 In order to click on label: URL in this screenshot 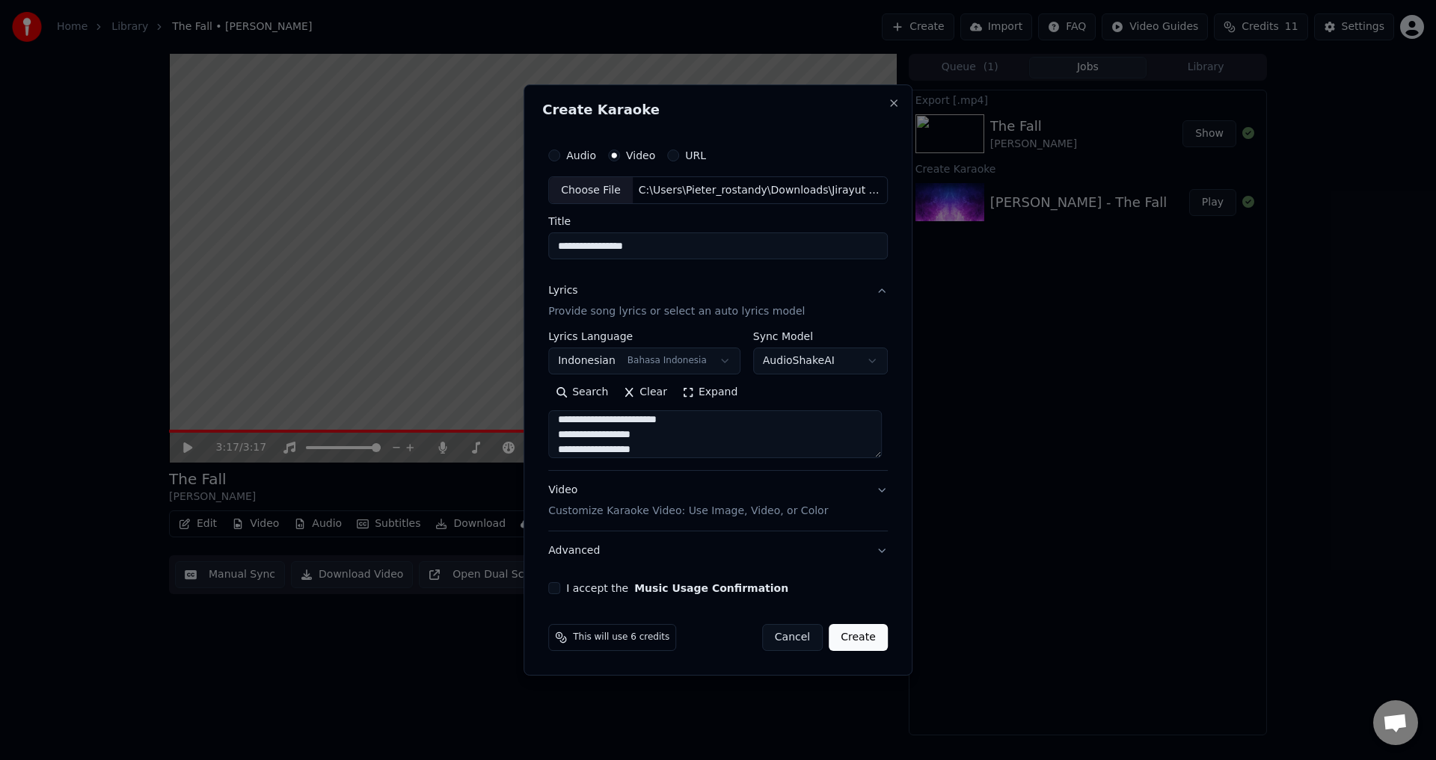, I will do `click(695, 156)`.